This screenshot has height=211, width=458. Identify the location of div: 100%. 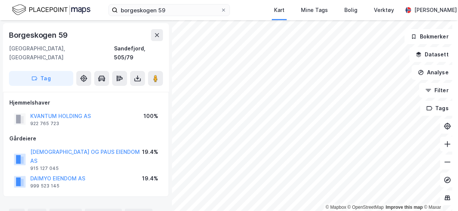
(151, 116).